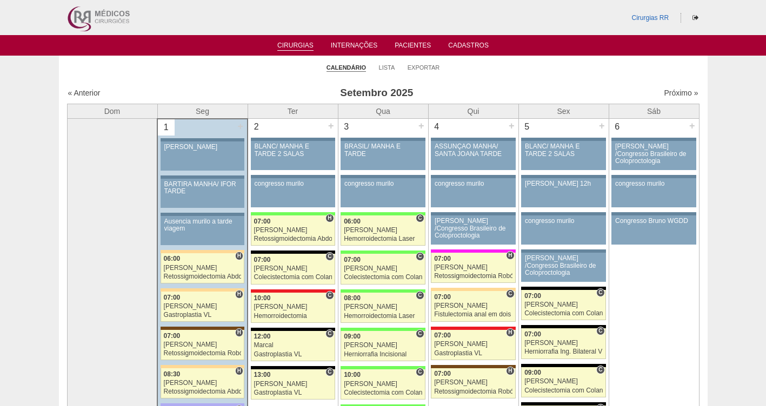  I want to click on a: Próximo », so click(680, 93).